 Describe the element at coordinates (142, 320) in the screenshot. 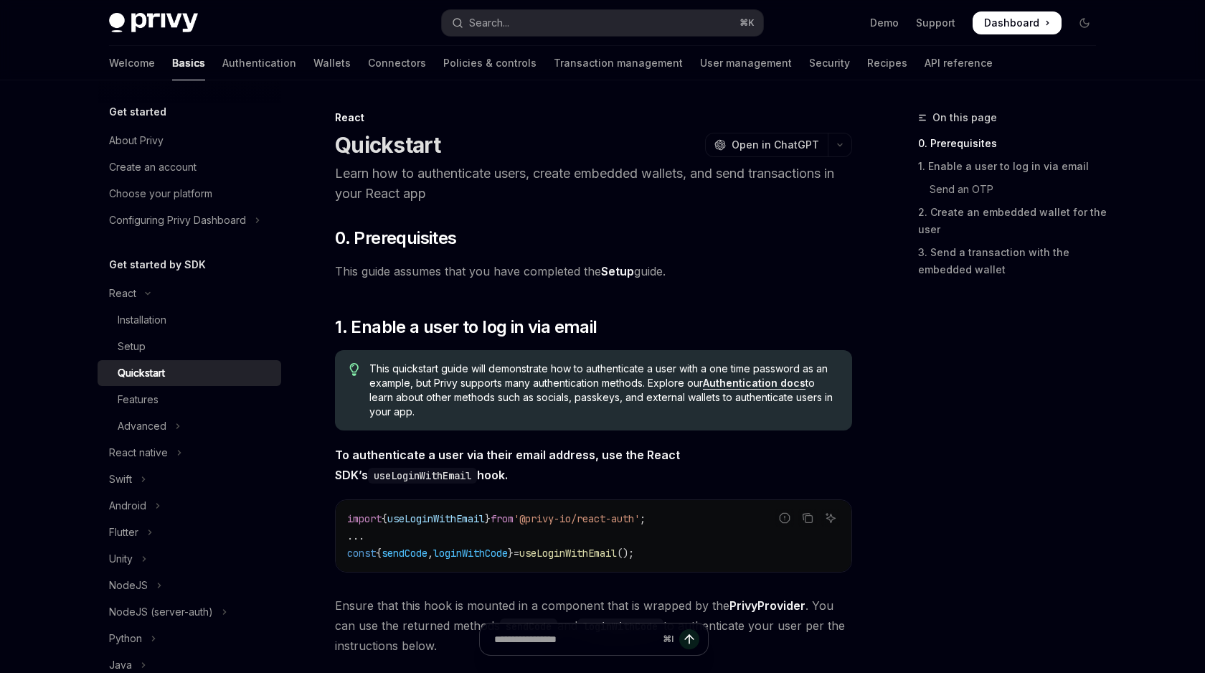

I see `div: Installation` at that location.